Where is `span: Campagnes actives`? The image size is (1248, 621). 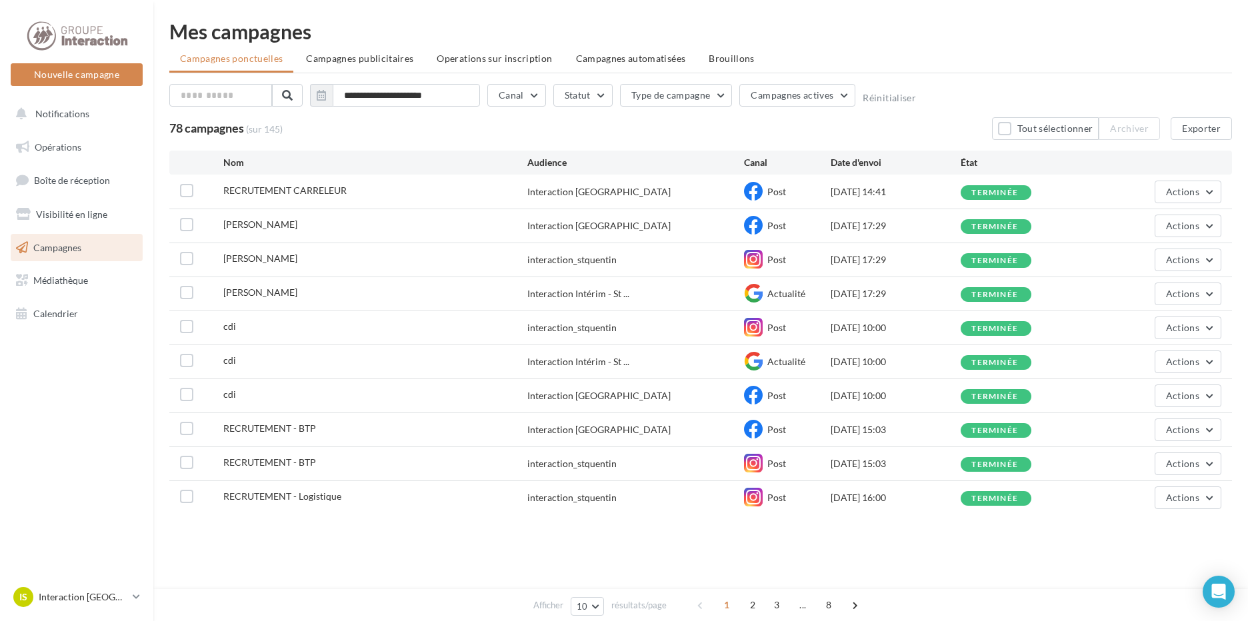 span: Campagnes actives is located at coordinates (792, 95).